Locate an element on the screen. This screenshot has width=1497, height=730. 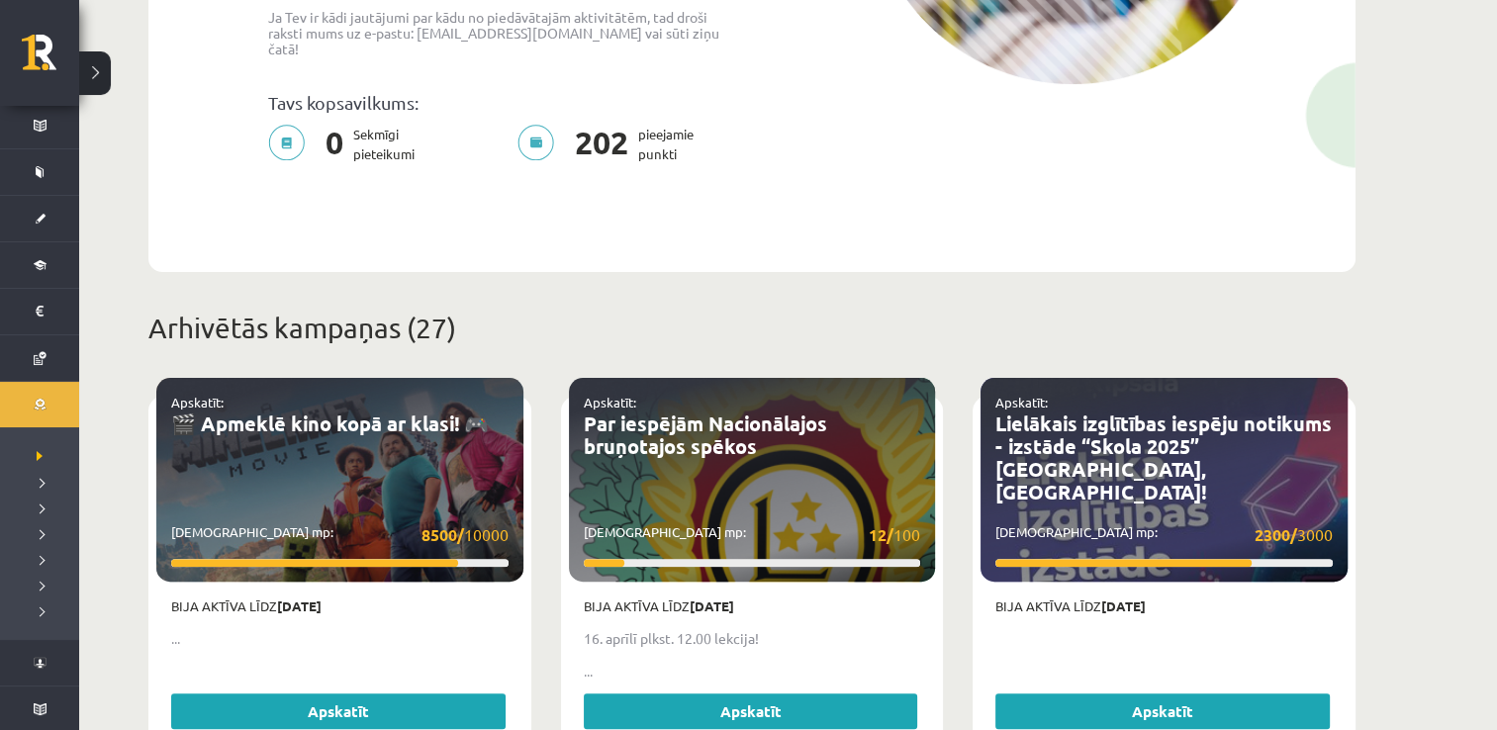
p: pieejamie punkti is located at coordinates (611, 144).